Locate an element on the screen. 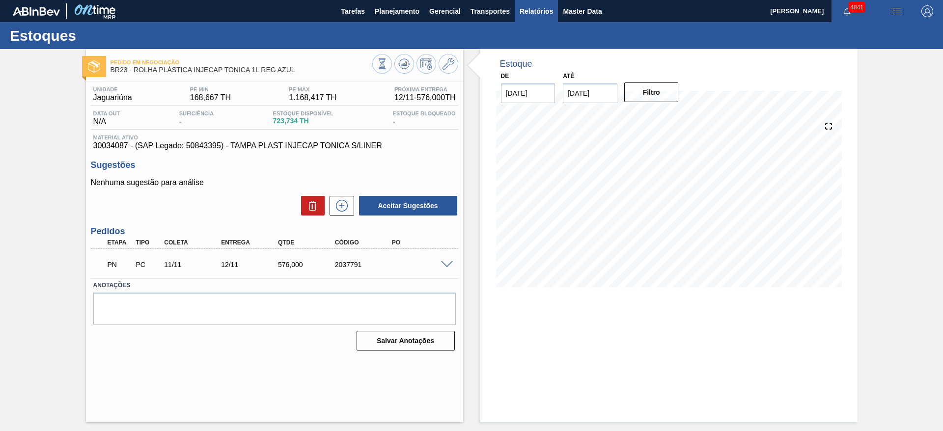 The width and height of the screenshot is (943, 431). p: PN is located at coordinates (120, 265).